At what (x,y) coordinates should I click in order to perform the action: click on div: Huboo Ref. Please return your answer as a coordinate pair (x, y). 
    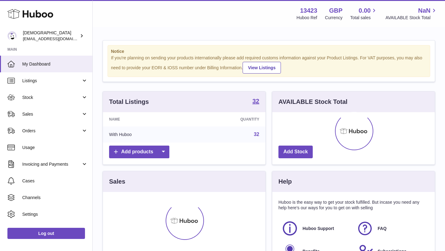
    Looking at the image, I should click on (307, 18).